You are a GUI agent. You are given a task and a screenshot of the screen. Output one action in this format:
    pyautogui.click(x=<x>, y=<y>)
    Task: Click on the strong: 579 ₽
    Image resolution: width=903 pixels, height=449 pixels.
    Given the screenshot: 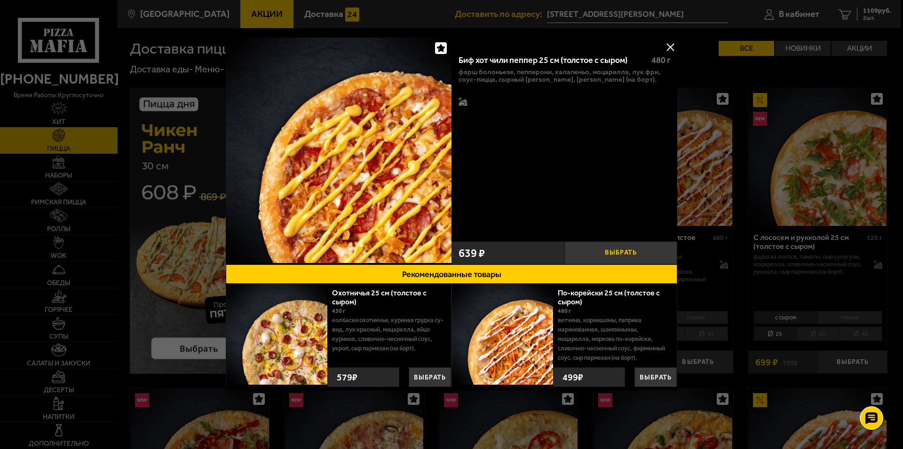 What is the action you would take?
    pyautogui.click(x=347, y=377)
    